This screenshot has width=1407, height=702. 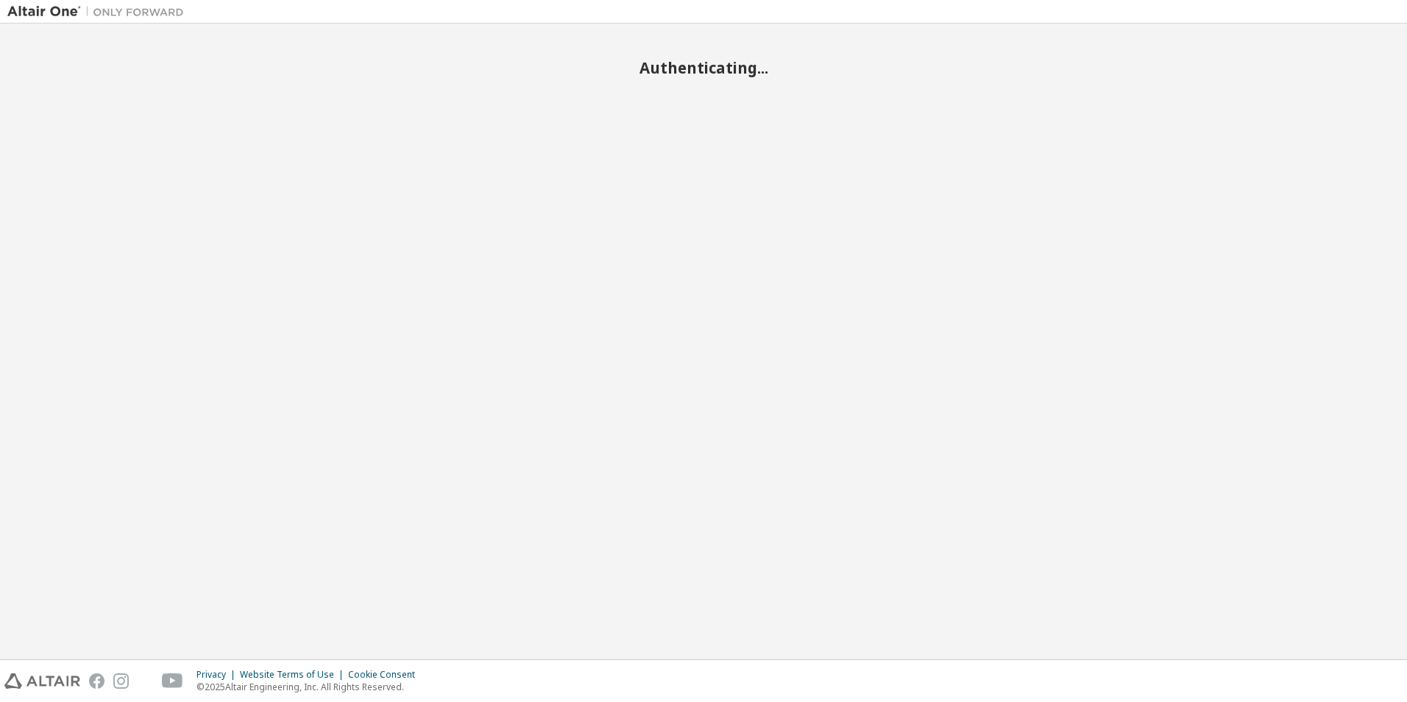 What do you see at coordinates (386, 675) in the screenshot?
I see `div: Cookie Consent` at bounding box center [386, 675].